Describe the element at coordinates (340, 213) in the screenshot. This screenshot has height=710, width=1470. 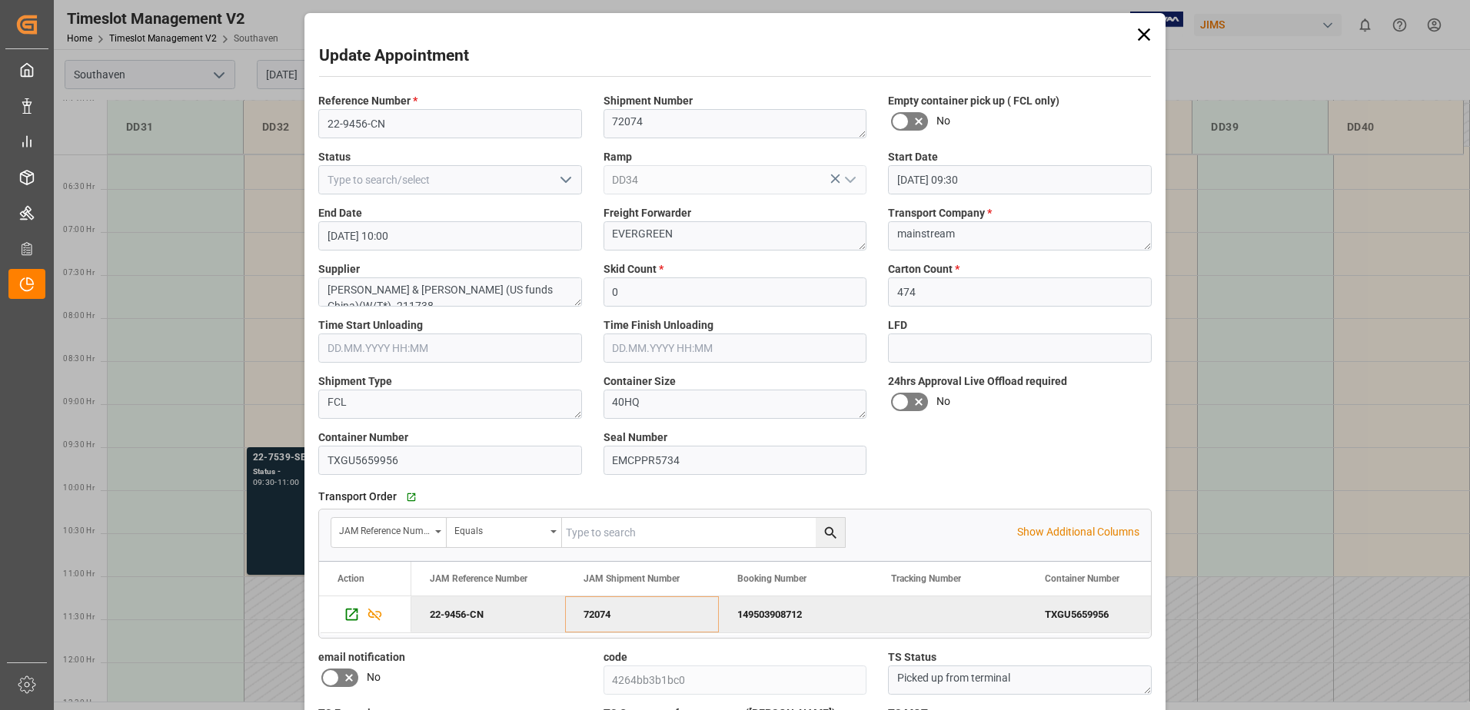
I see `span: End Date` at that location.